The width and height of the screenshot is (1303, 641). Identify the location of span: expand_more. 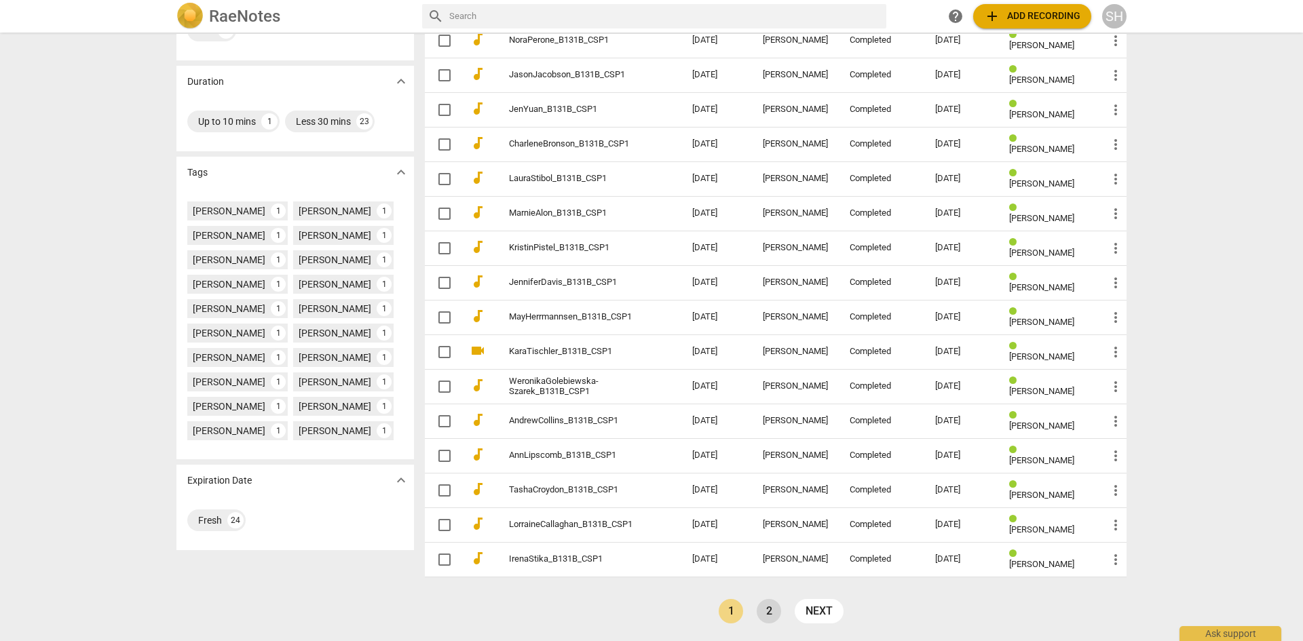
(401, 480).